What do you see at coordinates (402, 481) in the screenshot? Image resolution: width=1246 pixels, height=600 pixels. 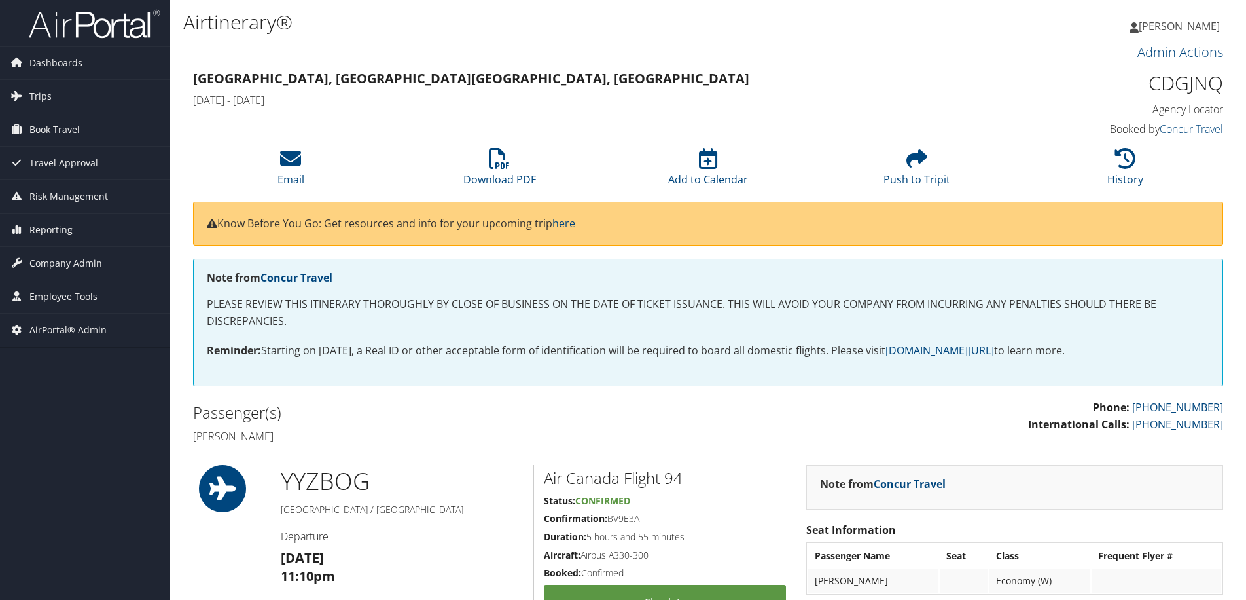 I see `h1: YYZ BOG` at bounding box center [402, 481].